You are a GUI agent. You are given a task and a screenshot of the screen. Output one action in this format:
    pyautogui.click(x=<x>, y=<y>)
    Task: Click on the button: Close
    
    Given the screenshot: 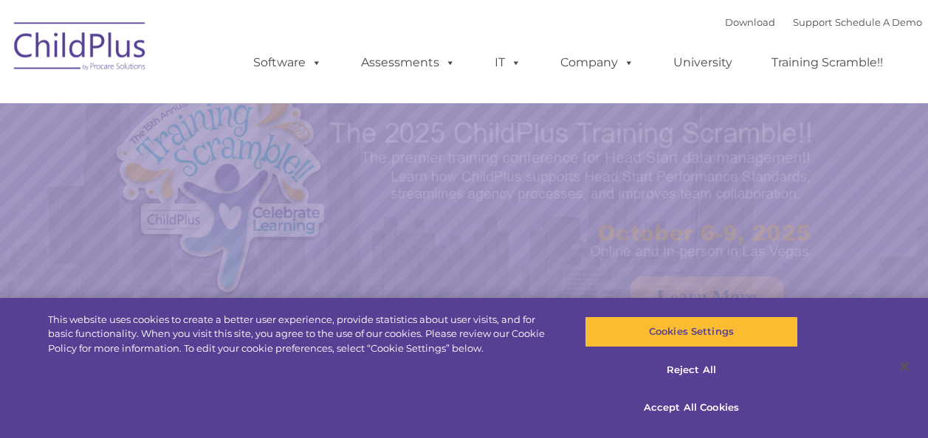 What is the action you would take?
    pyautogui.click(x=904, y=367)
    